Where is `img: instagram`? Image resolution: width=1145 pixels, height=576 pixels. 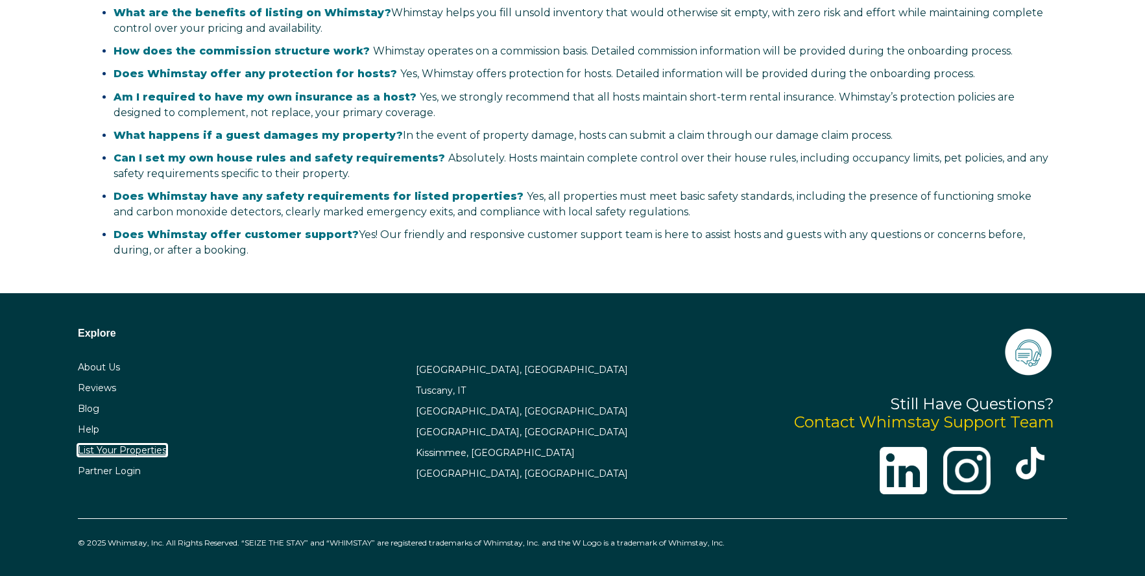
img: instagram is located at coordinates (967, 470).